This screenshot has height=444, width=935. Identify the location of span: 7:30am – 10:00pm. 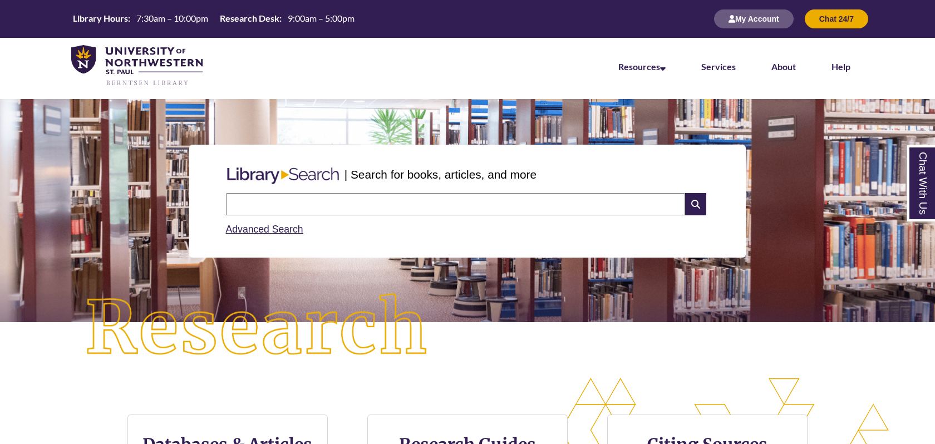
(172, 18).